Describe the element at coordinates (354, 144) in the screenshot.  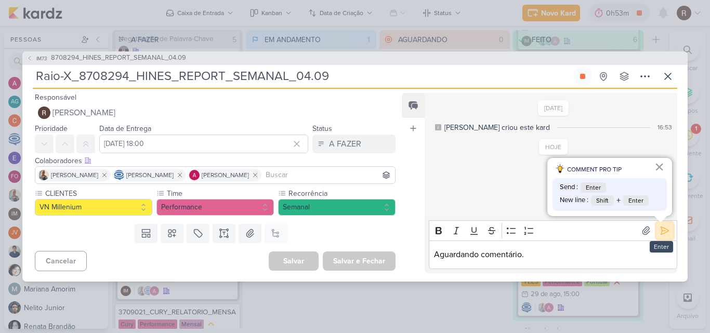
I see `button: A FAZER` at that location.